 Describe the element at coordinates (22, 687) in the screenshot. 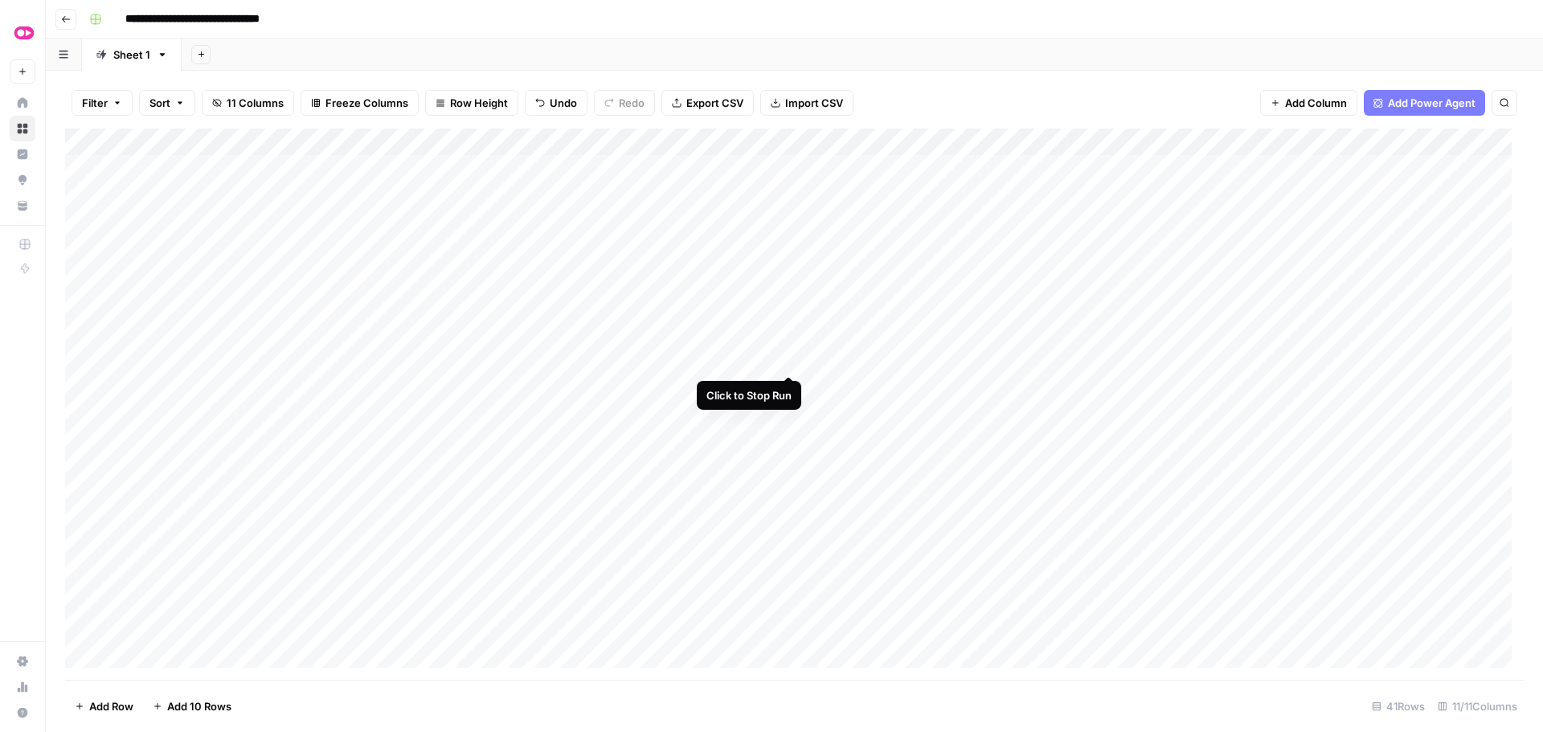

I see `a: Usage` at that location.